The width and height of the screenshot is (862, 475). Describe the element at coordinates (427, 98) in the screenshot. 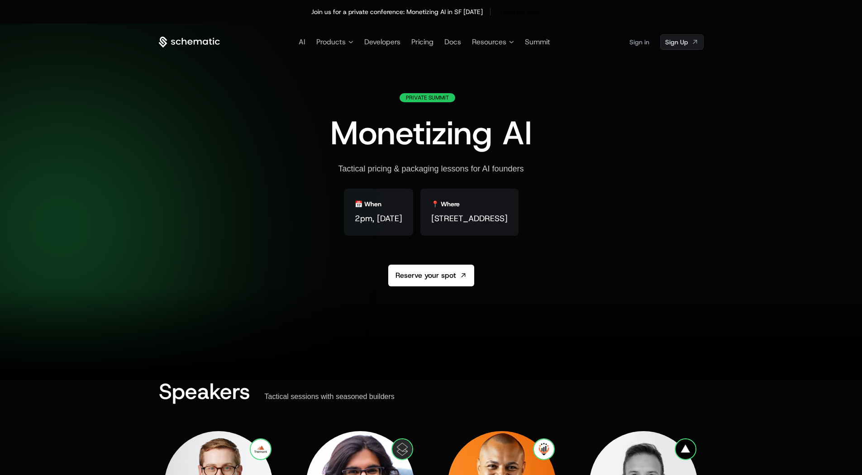

I see `div: Private Summit` at that location.